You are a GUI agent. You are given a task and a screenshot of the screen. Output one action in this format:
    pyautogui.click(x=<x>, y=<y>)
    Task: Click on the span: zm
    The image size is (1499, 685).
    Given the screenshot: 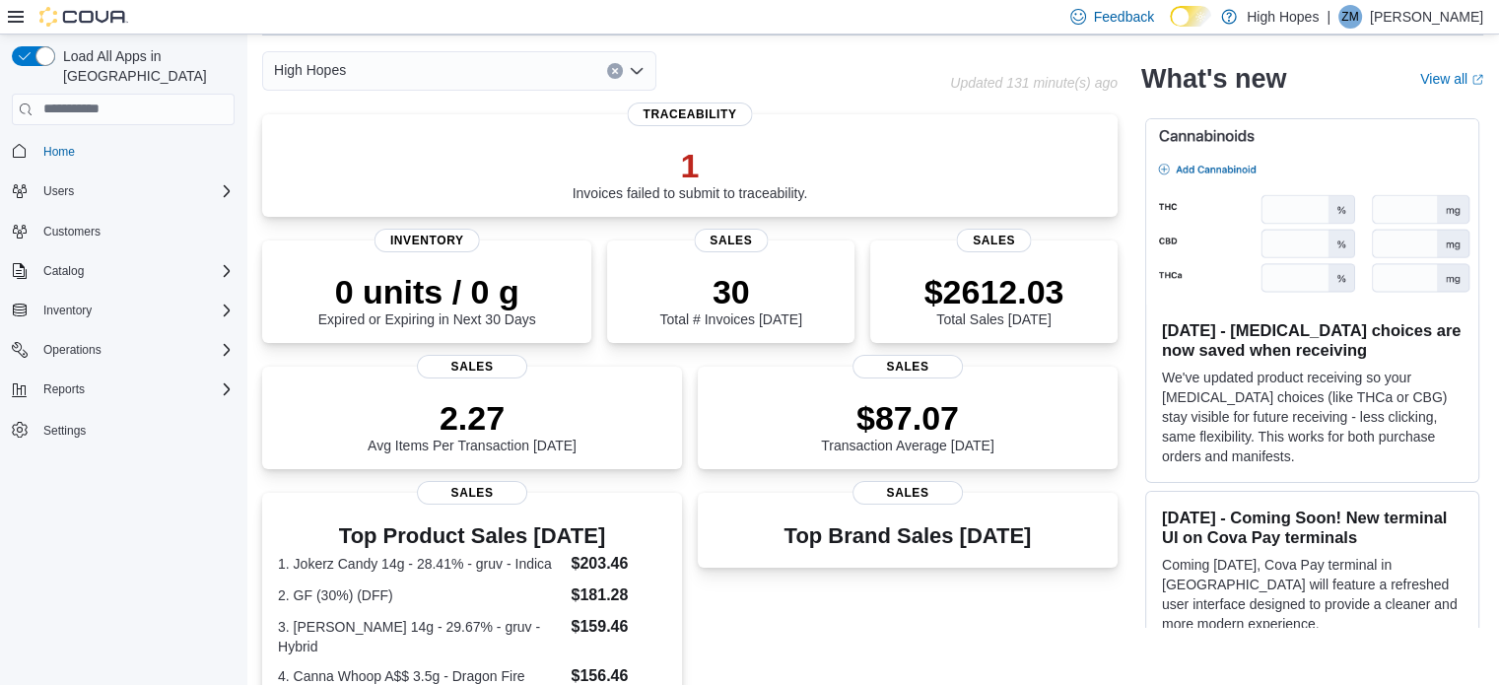 What is the action you would take?
    pyautogui.click(x=1349, y=17)
    